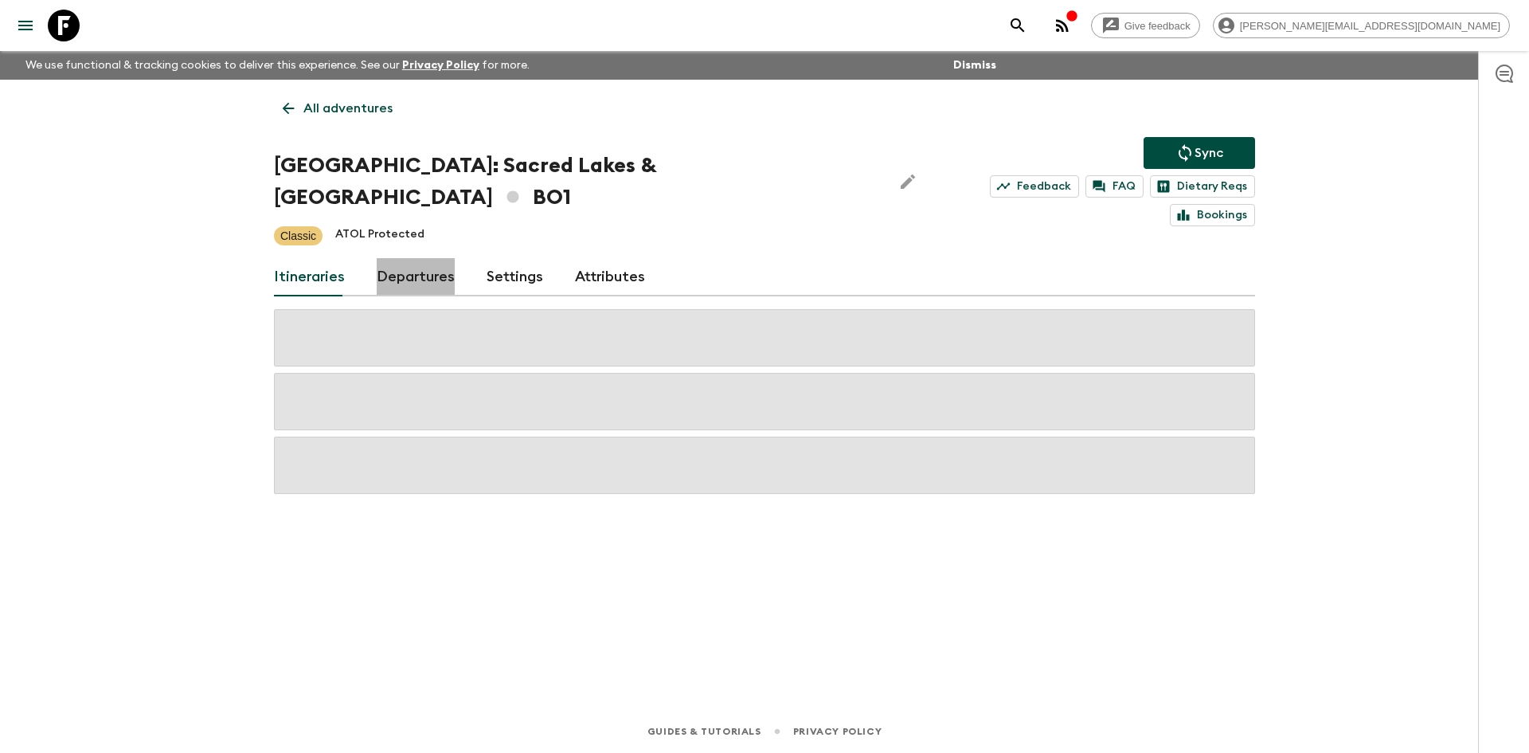 The width and height of the screenshot is (1529, 753). I want to click on a: Settings, so click(515, 277).